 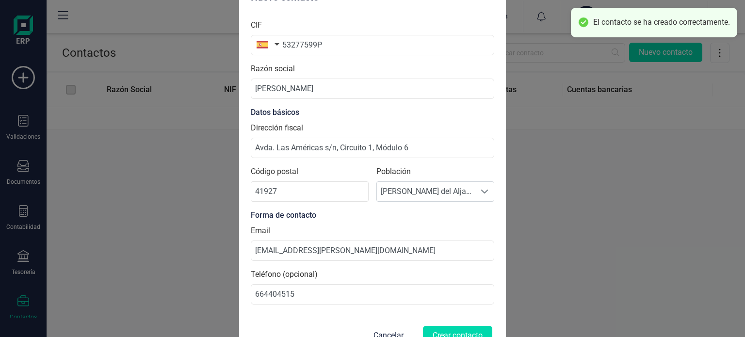 What do you see at coordinates (273, 69) in the screenshot?
I see `label: Razón social` at bounding box center [273, 69].